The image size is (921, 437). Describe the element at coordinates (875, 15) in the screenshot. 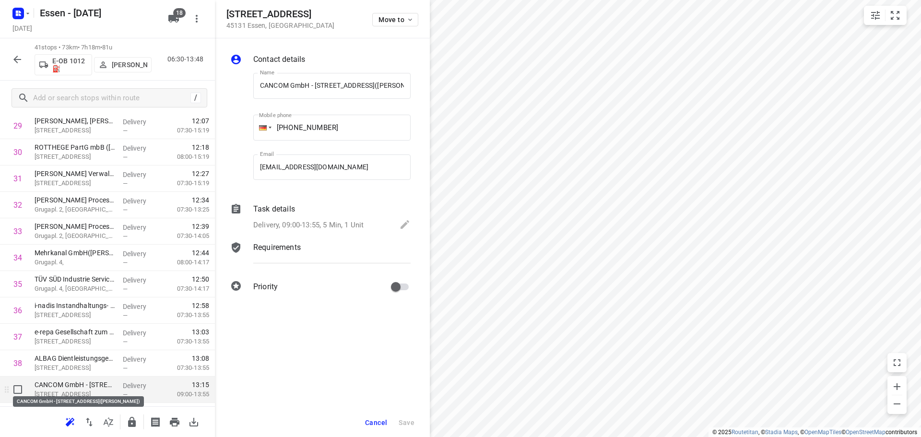

I see `button: Map settings` at that location.